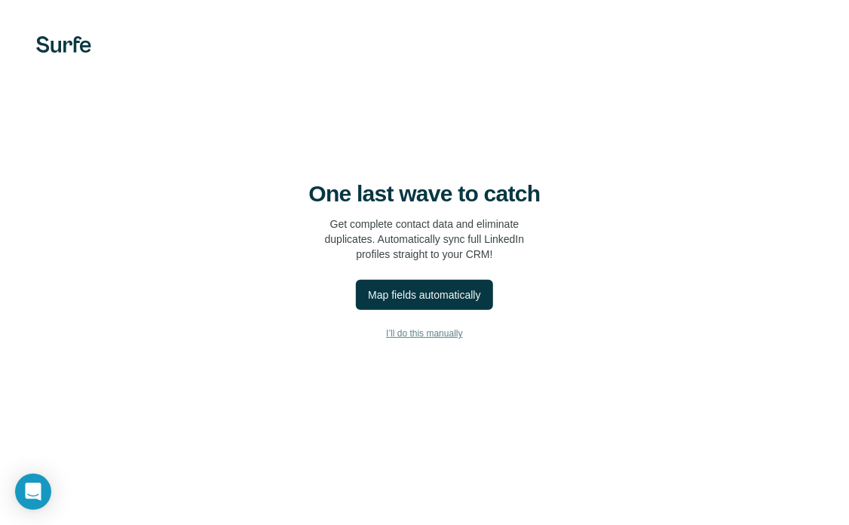 This screenshot has width=849, height=525. Describe the element at coordinates (424, 295) in the screenshot. I see `button: Map fields automatically` at that location.